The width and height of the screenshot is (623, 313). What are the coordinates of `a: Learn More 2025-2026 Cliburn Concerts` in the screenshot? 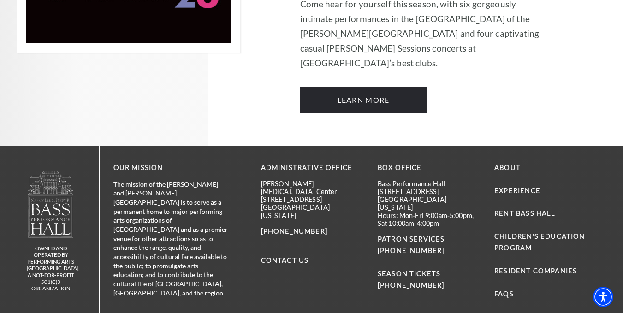 It's located at (363, 100).